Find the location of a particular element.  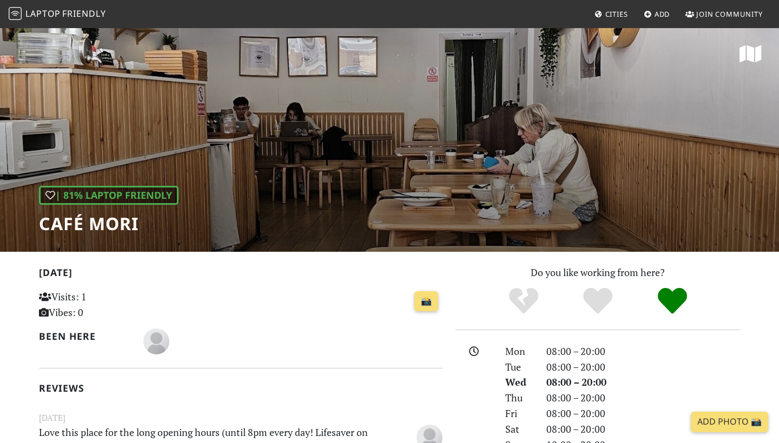

a: Join Community is located at coordinates (723, 14).